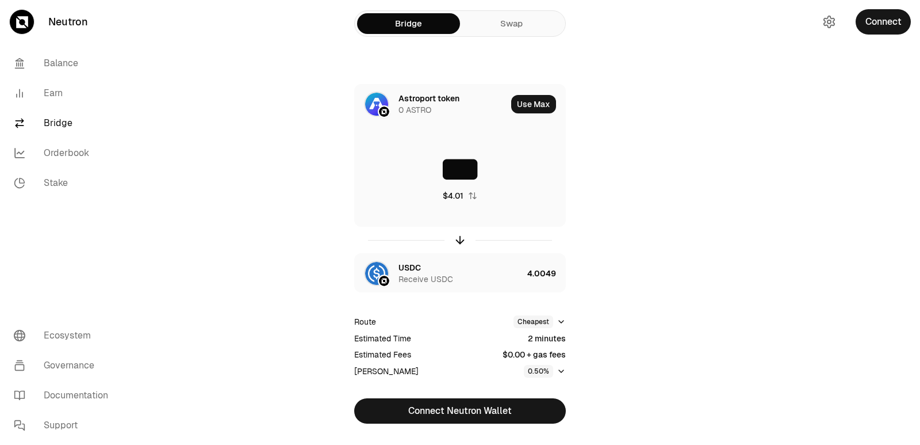  What do you see at coordinates (534, 354) in the screenshot?
I see `div: $0.00 + gas fees` at bounding box center [534, 354].